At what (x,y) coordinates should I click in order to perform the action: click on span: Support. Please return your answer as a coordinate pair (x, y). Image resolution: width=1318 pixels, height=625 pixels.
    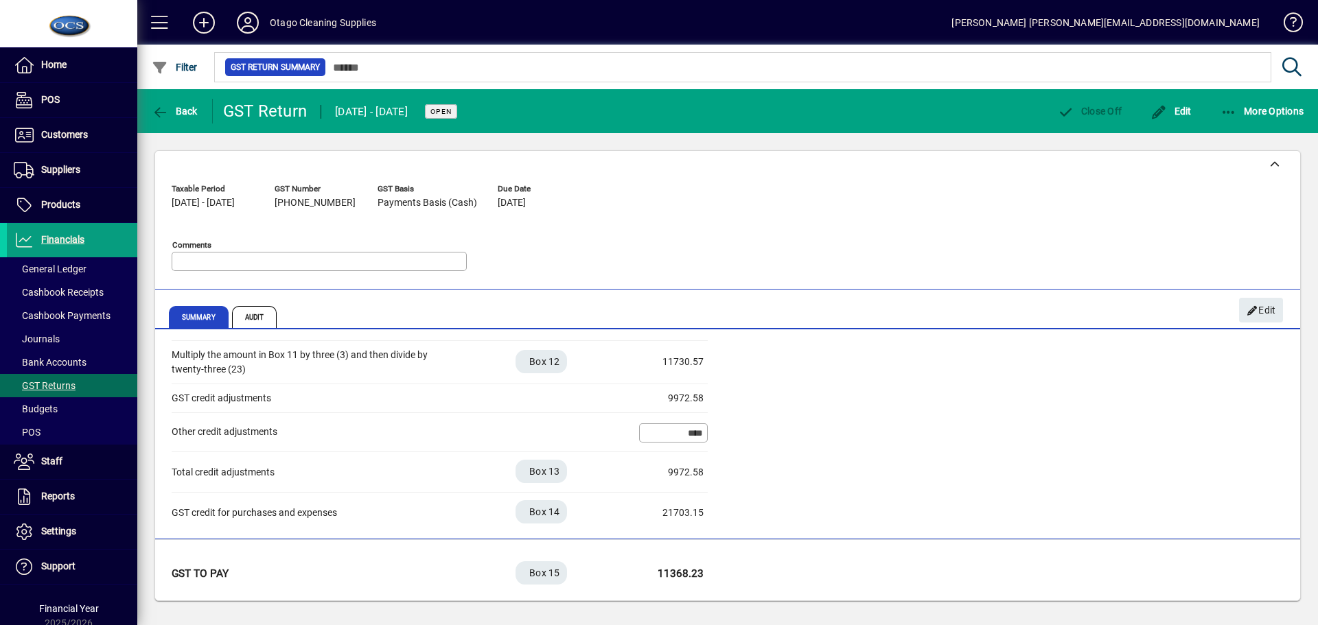
    Looking at the image, I should click on (58, 566).